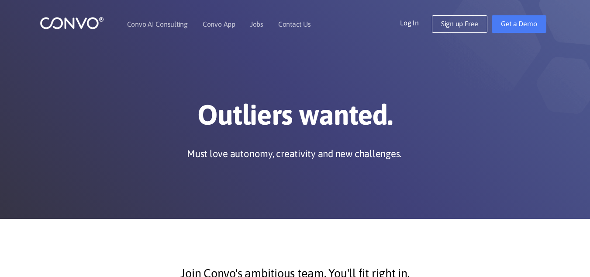 The image size is (590, 277). I want to click on a: Jobs, so click(257, 24).